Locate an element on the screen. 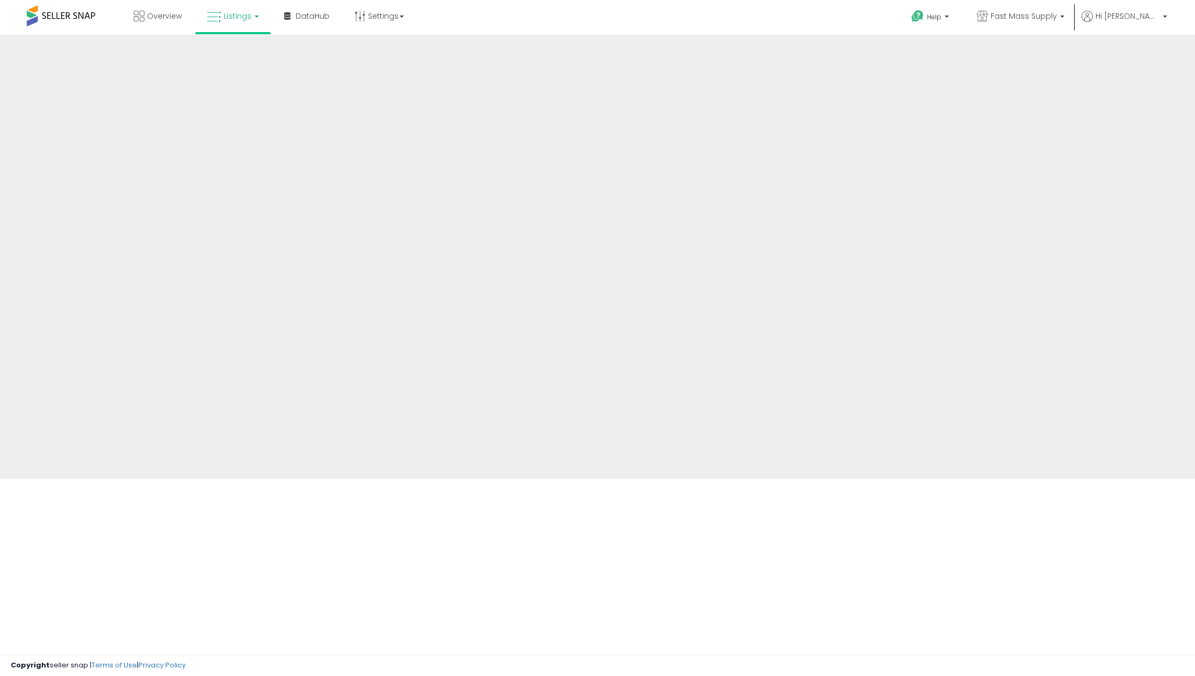  span: Help is located at coordinates (934, 17).